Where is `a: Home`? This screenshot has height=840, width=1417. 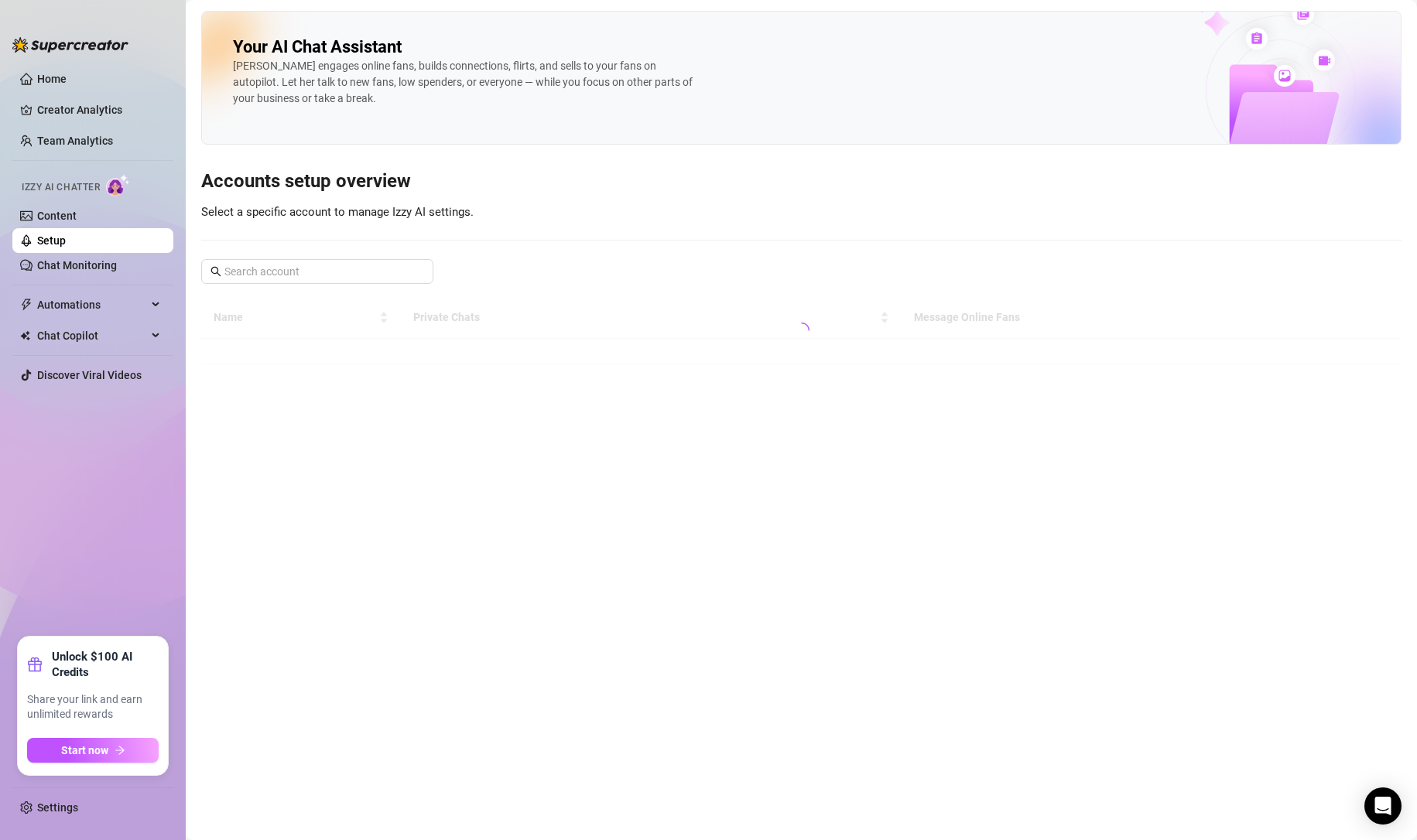 a: Home is located at coordinates (52, 79).